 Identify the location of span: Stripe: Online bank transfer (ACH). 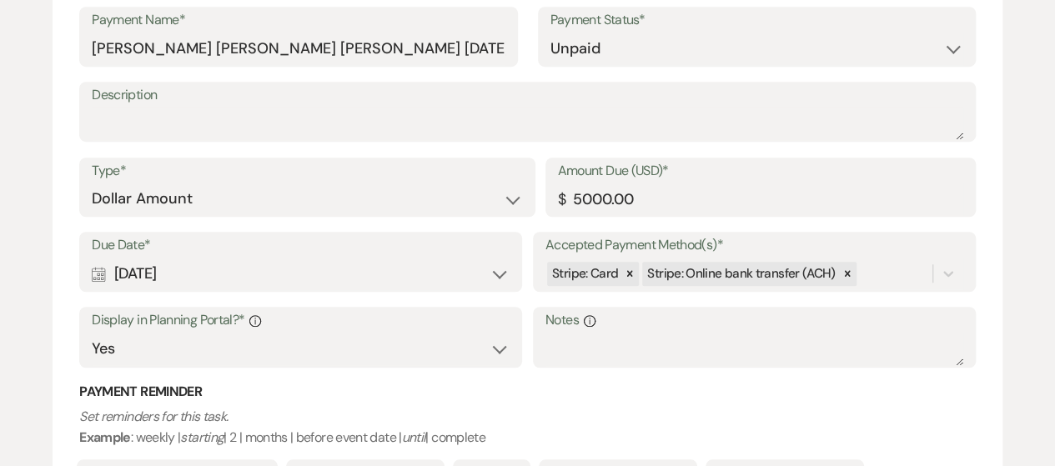
(740, 273).